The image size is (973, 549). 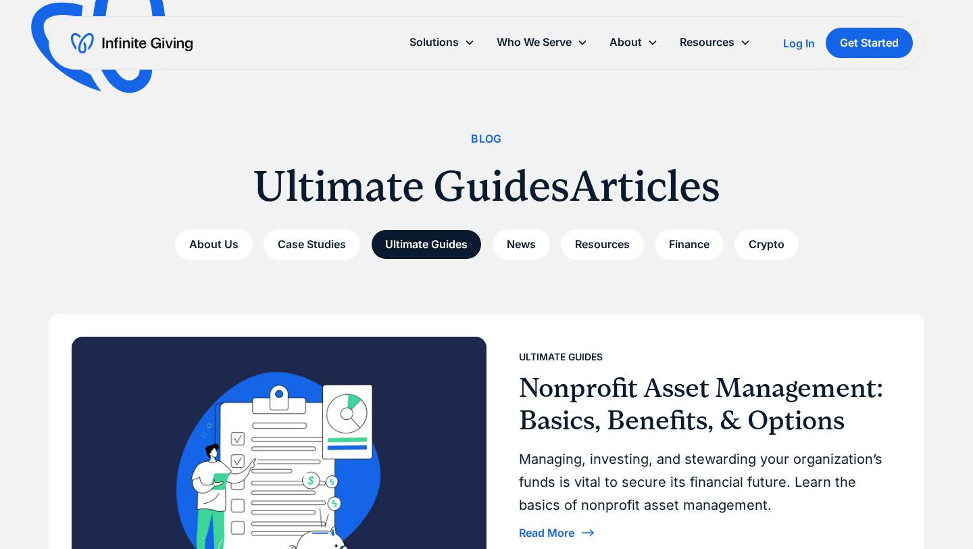 What do you see at coordinates (799, 43) in the screenshot?
I see `a: Log In` at bounding box center [799, 43].